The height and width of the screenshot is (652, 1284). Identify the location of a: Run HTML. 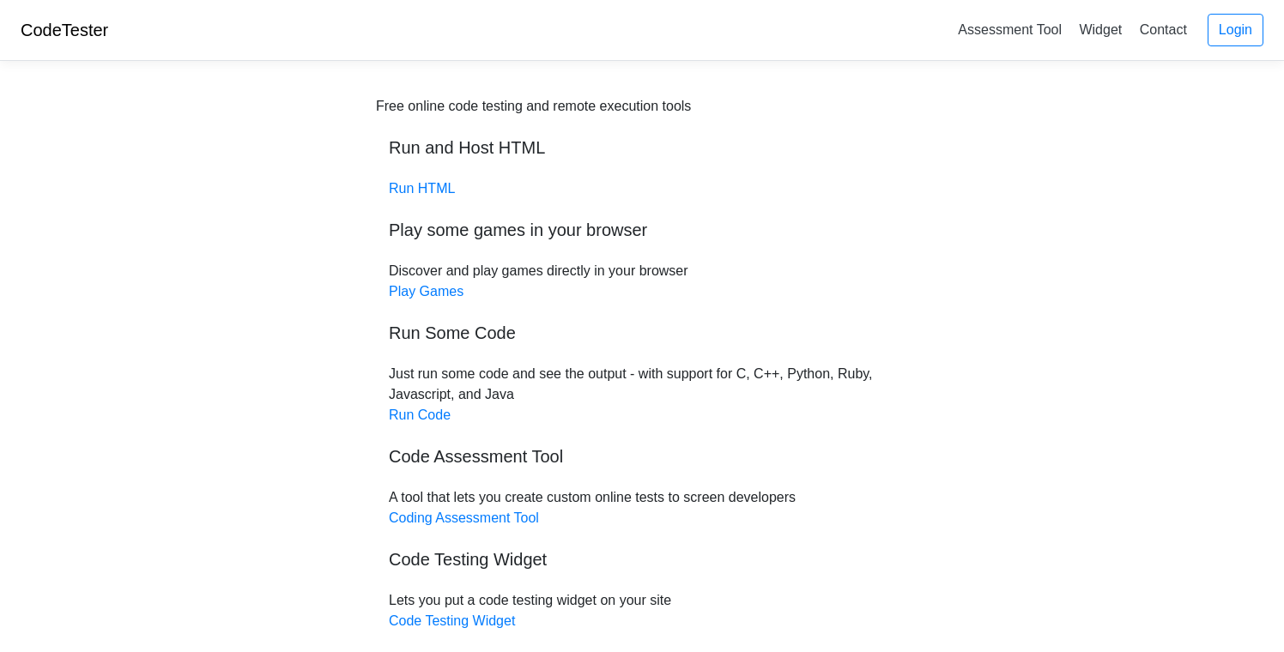
(422, 188).